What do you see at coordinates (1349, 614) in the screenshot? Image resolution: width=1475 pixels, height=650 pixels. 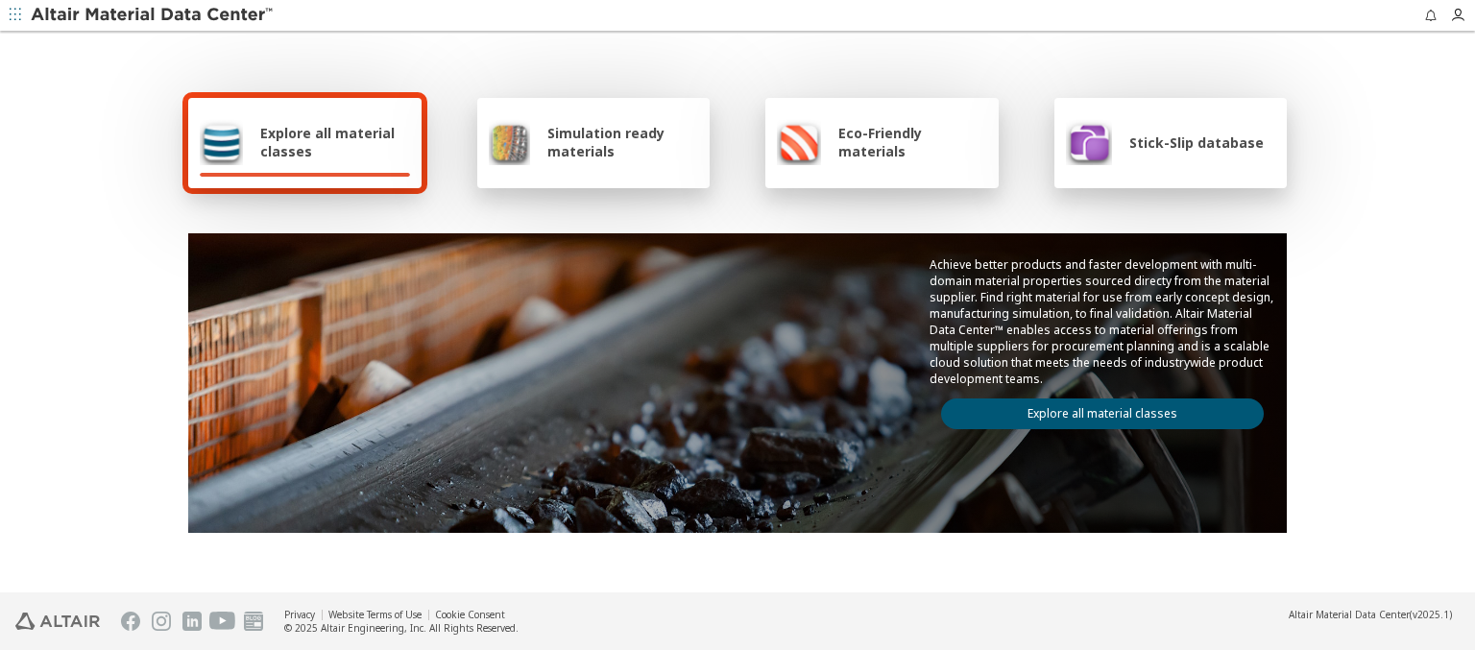 I see `span: Altair Material Data Center` at bounding box center [1349, 614].